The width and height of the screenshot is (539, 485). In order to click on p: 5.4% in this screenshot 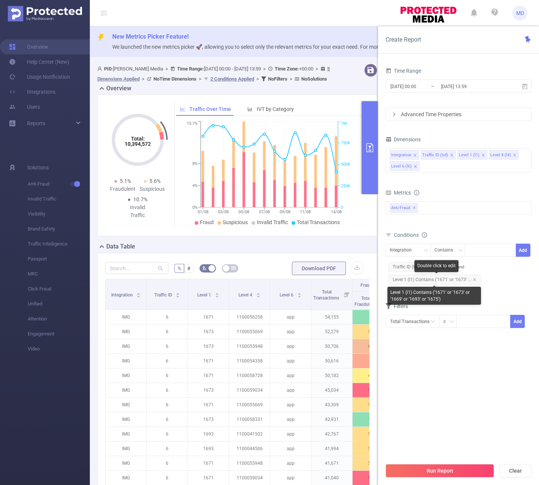, I will do `click(373, 434)`.